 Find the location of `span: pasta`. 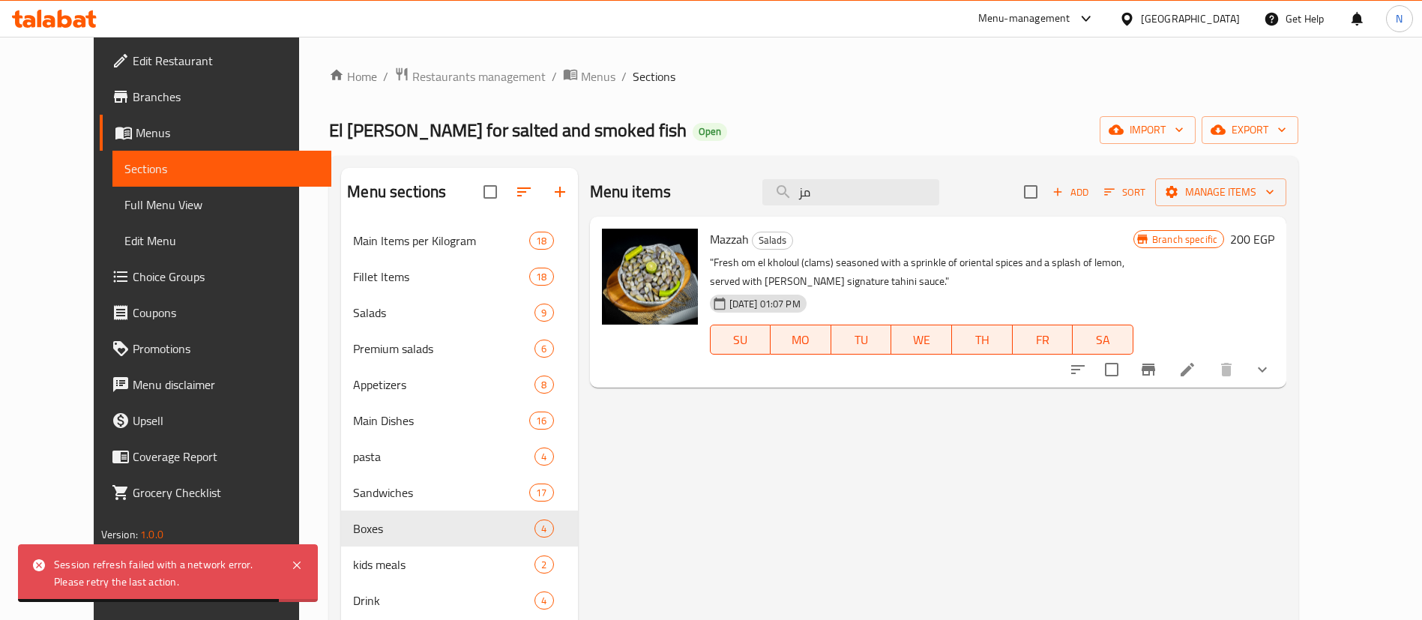

span: pasta is located at coordinates (444, 456).